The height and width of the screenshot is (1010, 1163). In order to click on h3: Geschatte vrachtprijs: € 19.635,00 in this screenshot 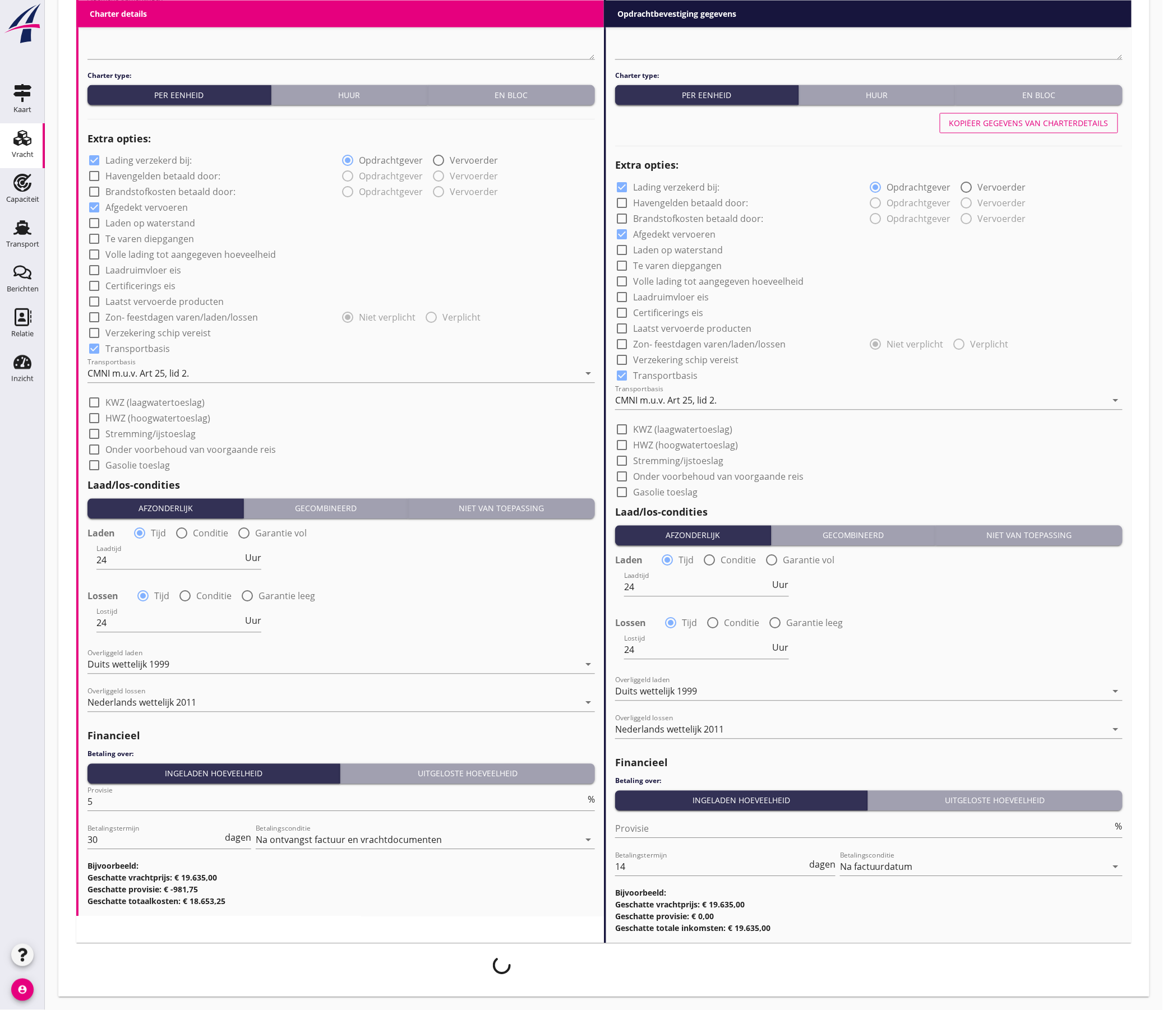, I will do `click(341, 878)`.